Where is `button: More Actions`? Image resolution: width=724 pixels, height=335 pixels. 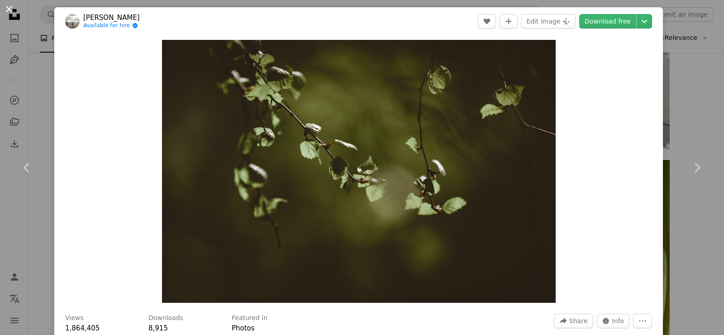 button: More Actions is located at coordinates (643, 321).